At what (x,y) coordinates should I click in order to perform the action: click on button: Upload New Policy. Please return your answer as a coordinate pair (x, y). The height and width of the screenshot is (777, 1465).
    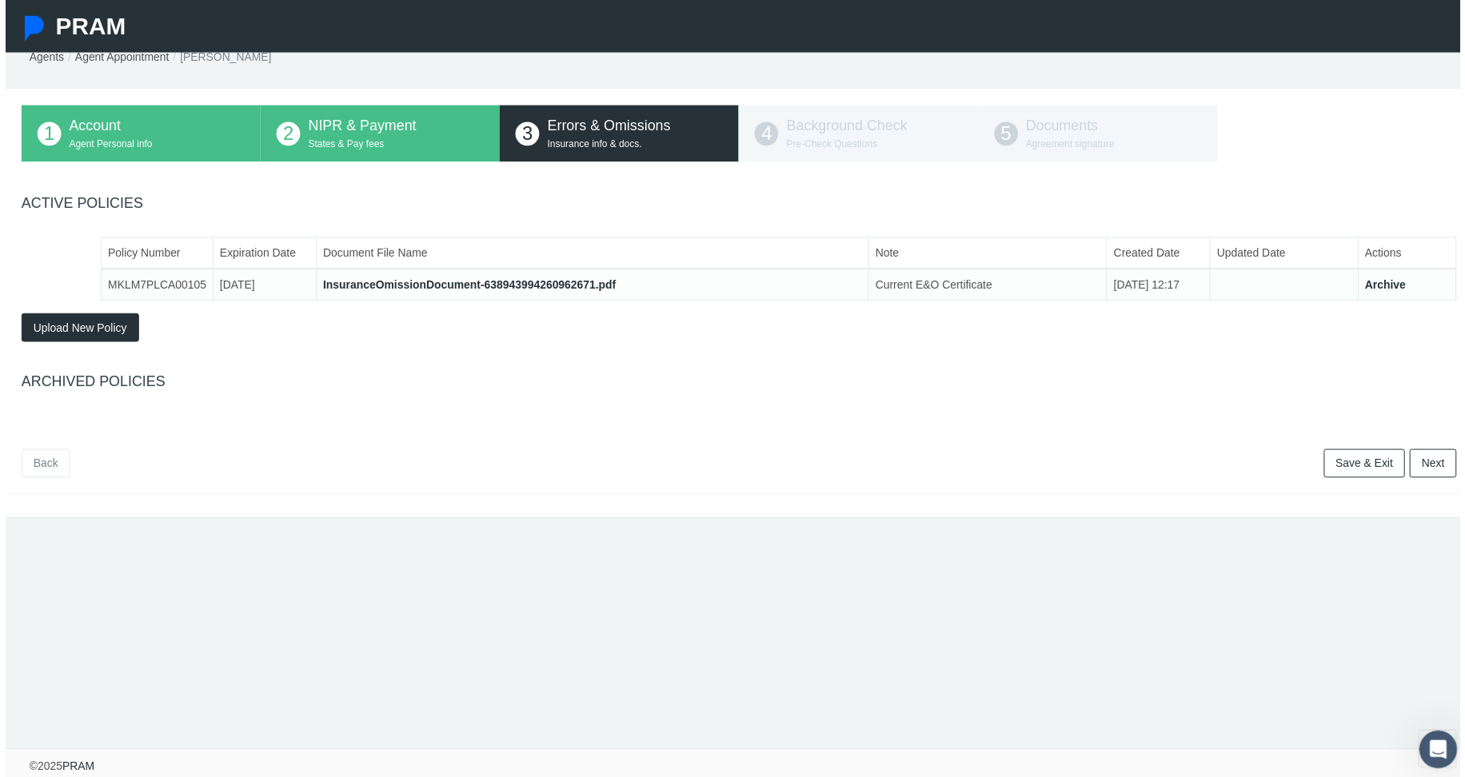
    Looking at the image, I should click on (75, 330).